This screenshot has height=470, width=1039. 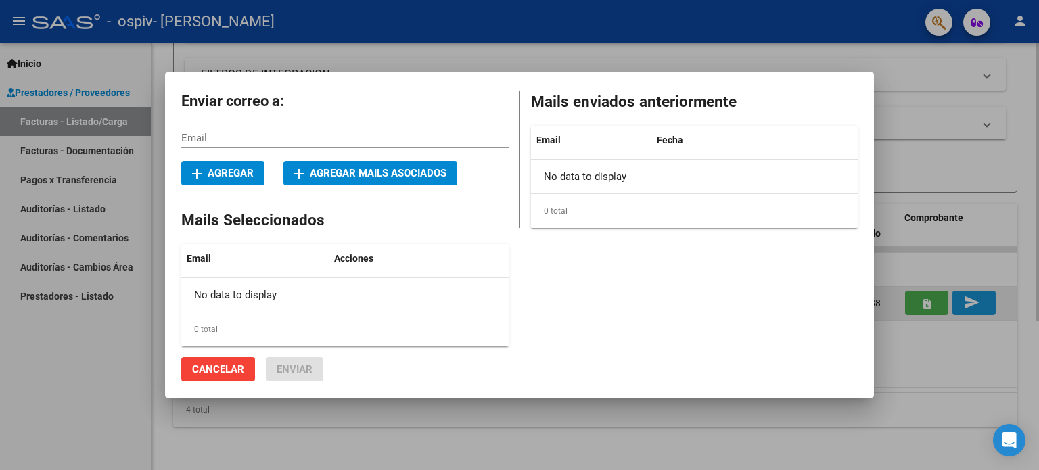 I want to click on span: Acciones, so click(x=354, y=258).